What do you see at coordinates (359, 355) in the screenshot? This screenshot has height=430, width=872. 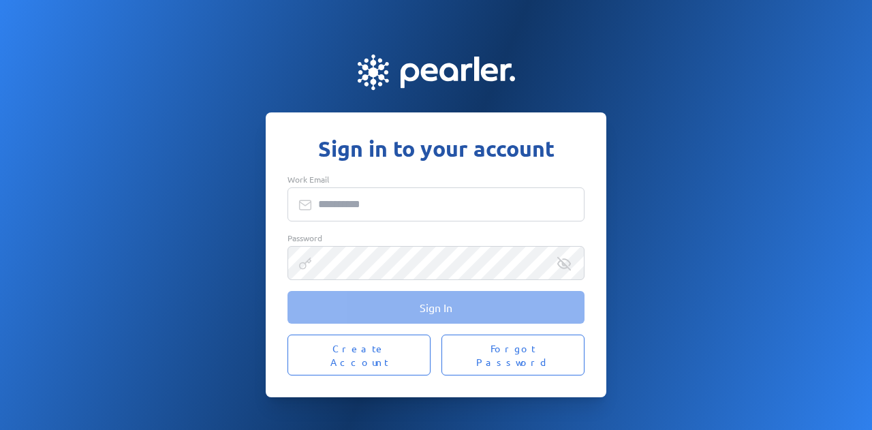 I see `button: Create Account` at bounding box center [359, 355].